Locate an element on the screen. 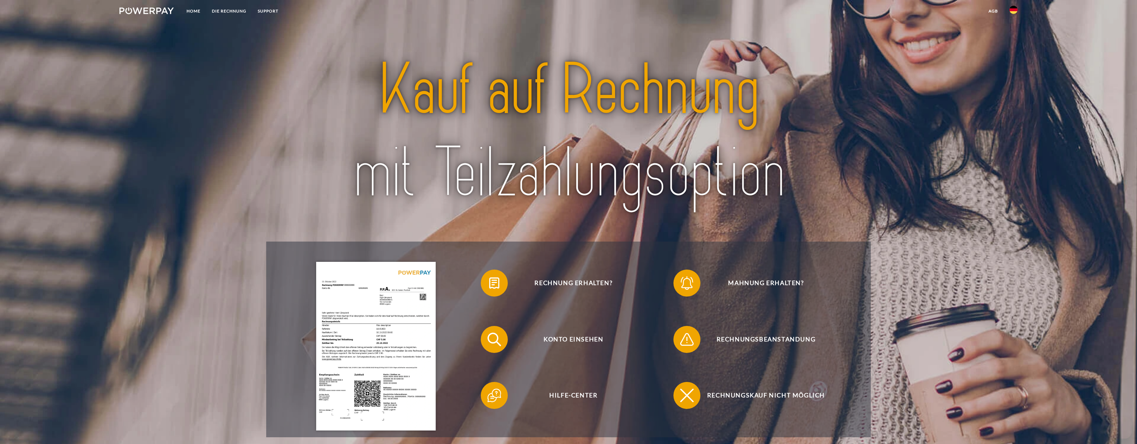  img: title-powerpay_de.svg is located at coordinates (568, 132).